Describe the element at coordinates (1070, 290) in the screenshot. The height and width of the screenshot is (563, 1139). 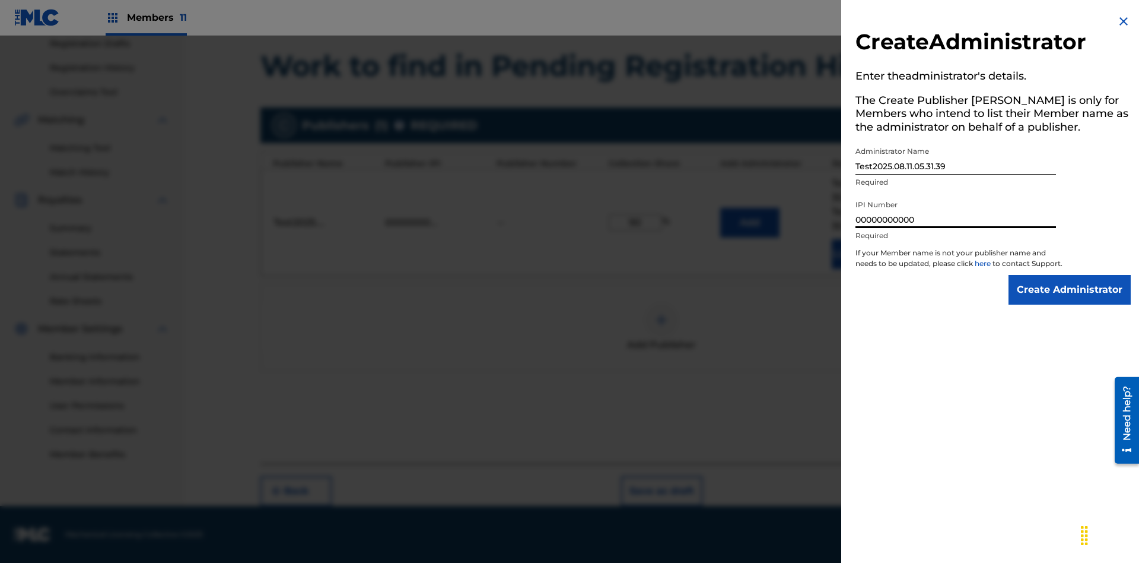
I see `input: Create Administrator` at that location.